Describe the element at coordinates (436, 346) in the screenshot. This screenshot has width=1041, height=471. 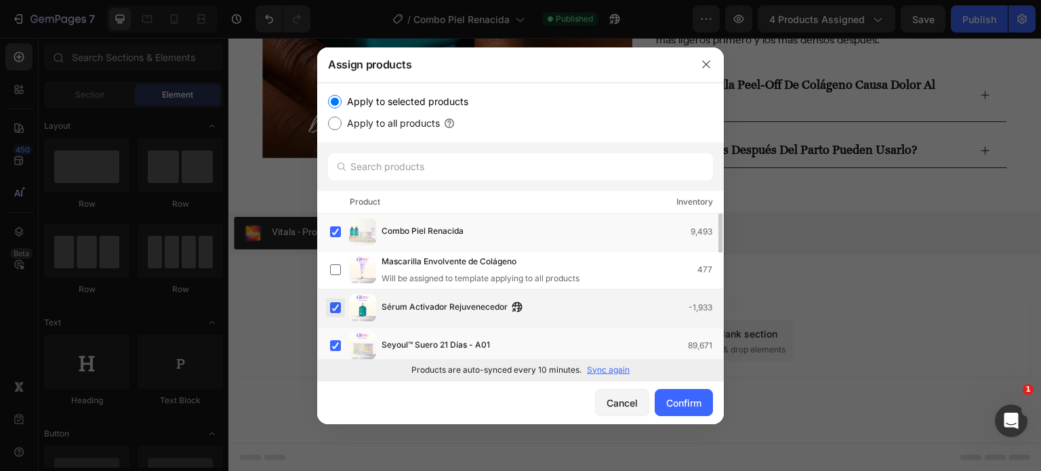
I see `span: Seyoul™ Suero 21 Días - A01` at that location.